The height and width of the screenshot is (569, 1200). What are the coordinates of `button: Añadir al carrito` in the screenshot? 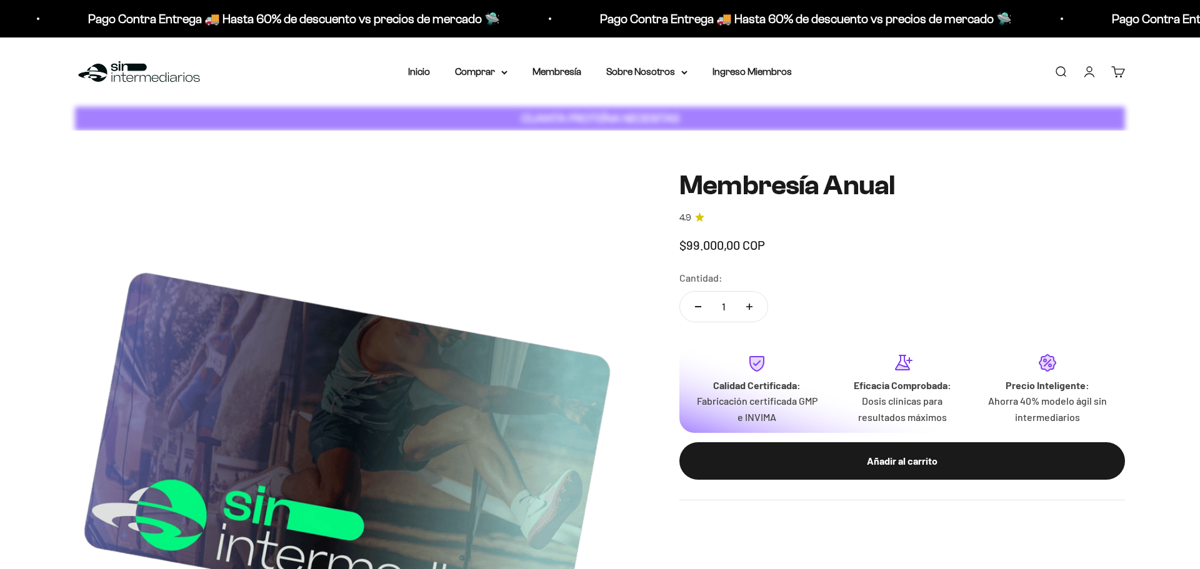 It's located at (902, 461).